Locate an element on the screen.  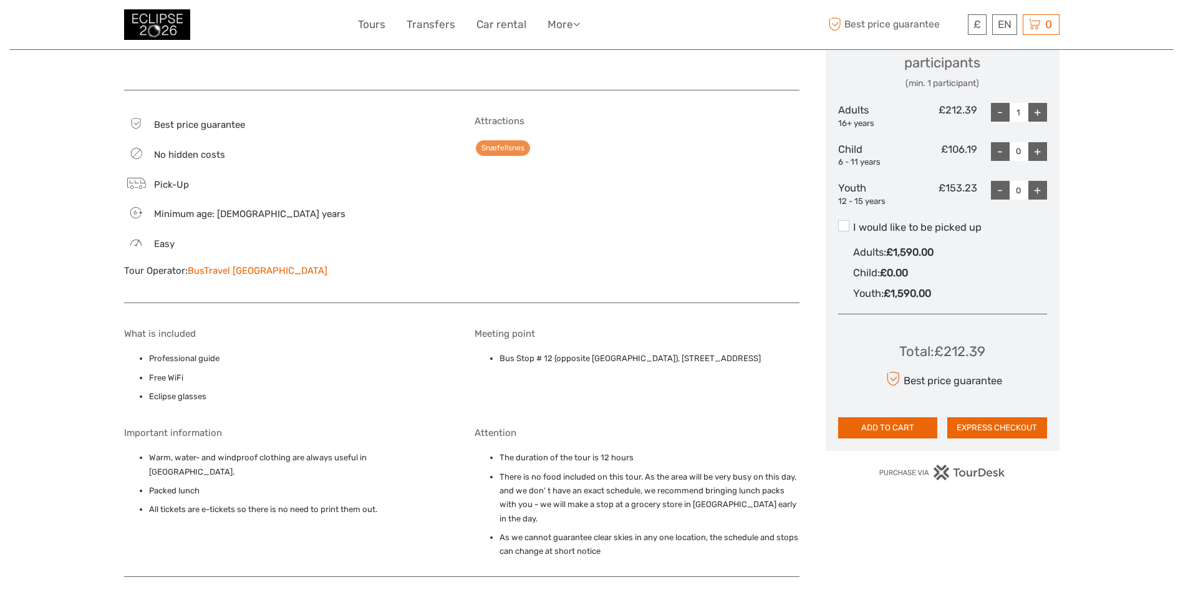
span: Adults : is located at coordinates (869, 252).